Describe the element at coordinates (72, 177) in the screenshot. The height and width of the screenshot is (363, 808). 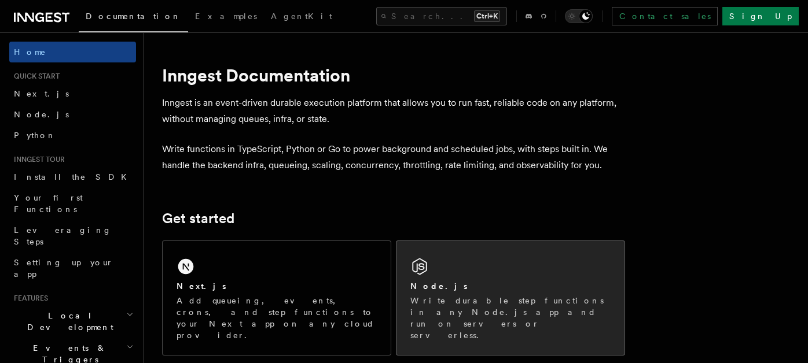
I see `a: Install the SDK` at that location.